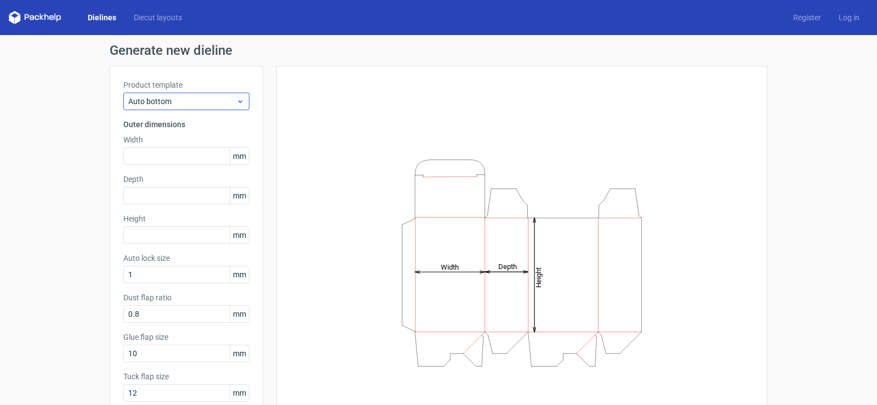 The width and height of the screenshot is (877, 405). I want to click on tspan: Depth, so click(507, 266).